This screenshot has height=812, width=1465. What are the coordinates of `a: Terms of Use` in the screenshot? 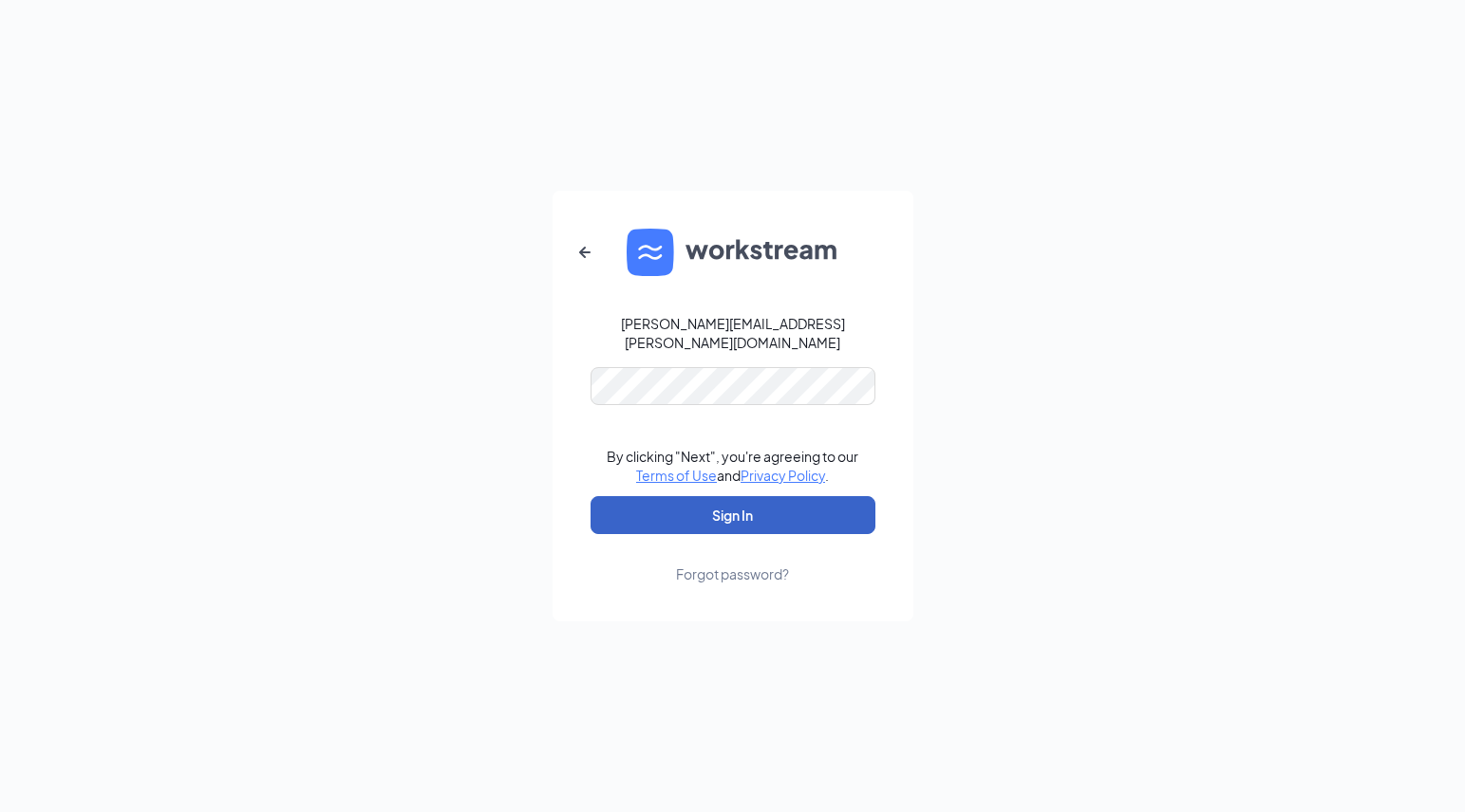 It's located at (675, 475).